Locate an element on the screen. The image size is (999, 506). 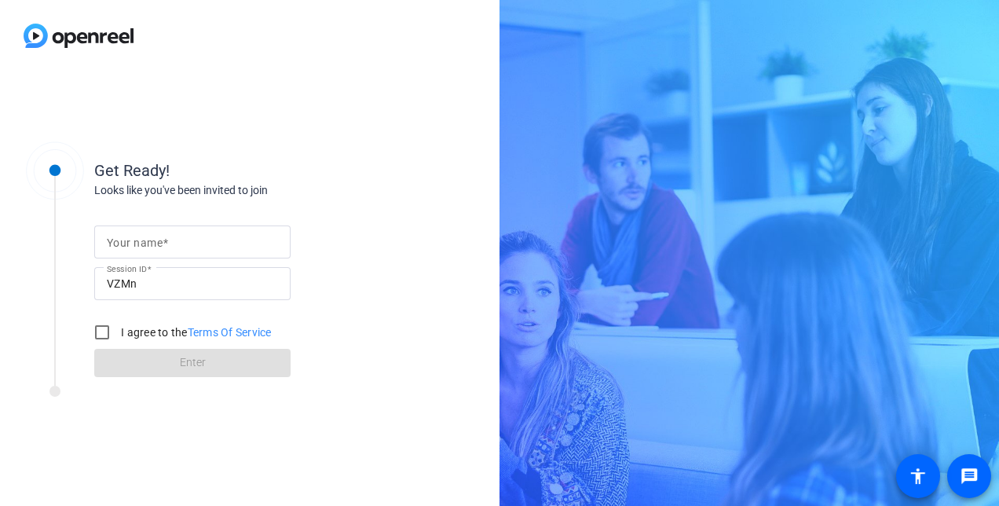
mat-label: Session ID is located at coordinates (126, 269).